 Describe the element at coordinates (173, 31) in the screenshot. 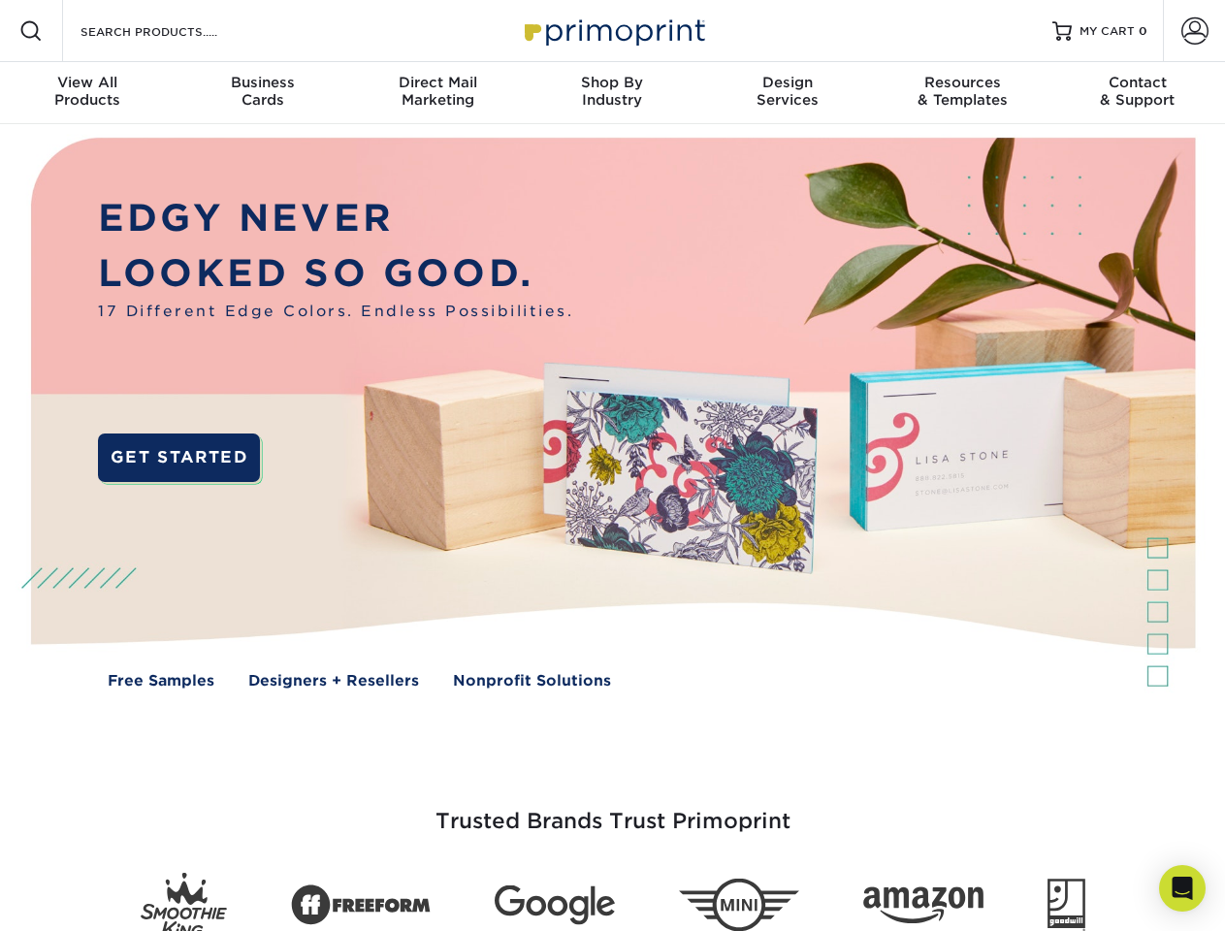

I see `input: SEARCH PRODUCTS.....` at that location.